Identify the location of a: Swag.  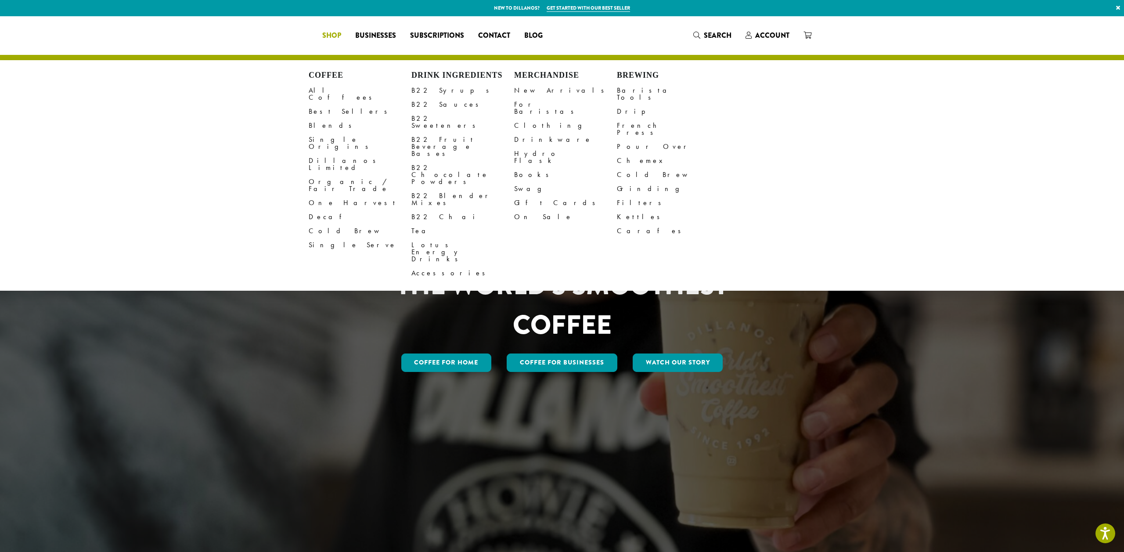
(565, 189).